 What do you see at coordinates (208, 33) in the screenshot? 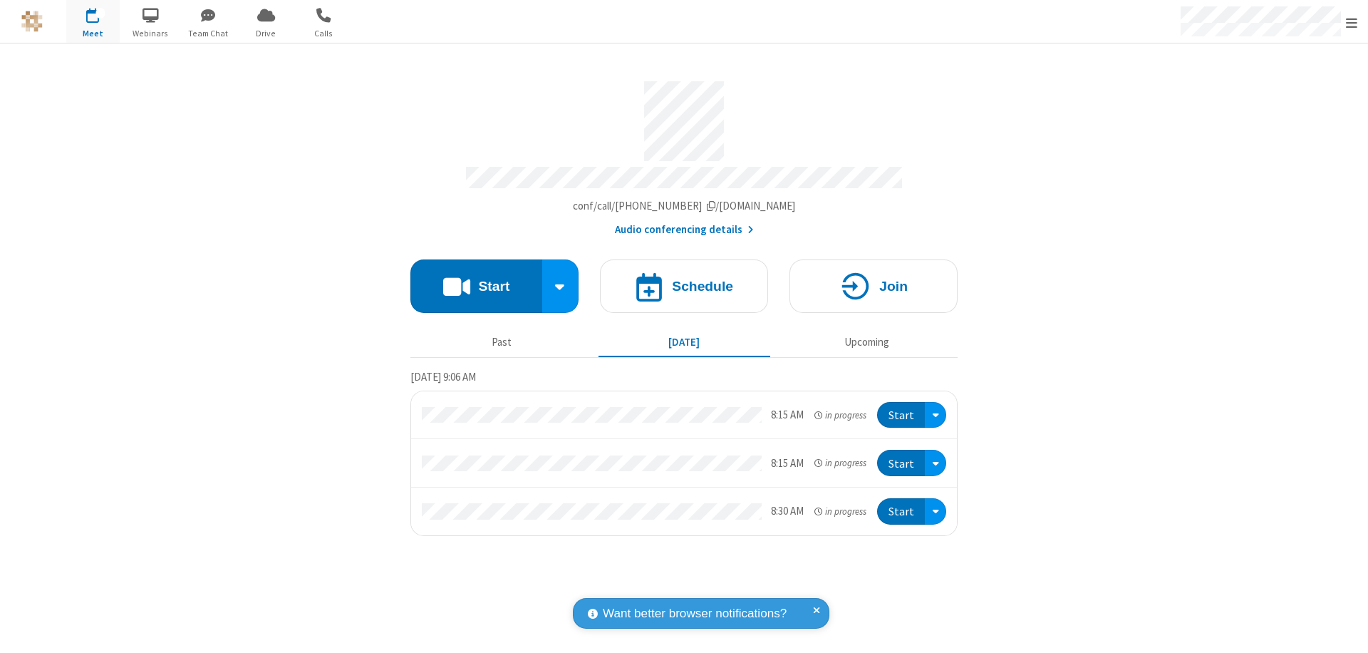
I see `span: Team Chat` at bounding box center [208, 33].